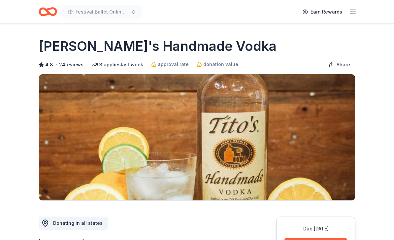 The image size is (394, 240). What do you see at coordinates (343, 65) in the screenshot?
I see `span: Share` at bounding box center [343, 65].